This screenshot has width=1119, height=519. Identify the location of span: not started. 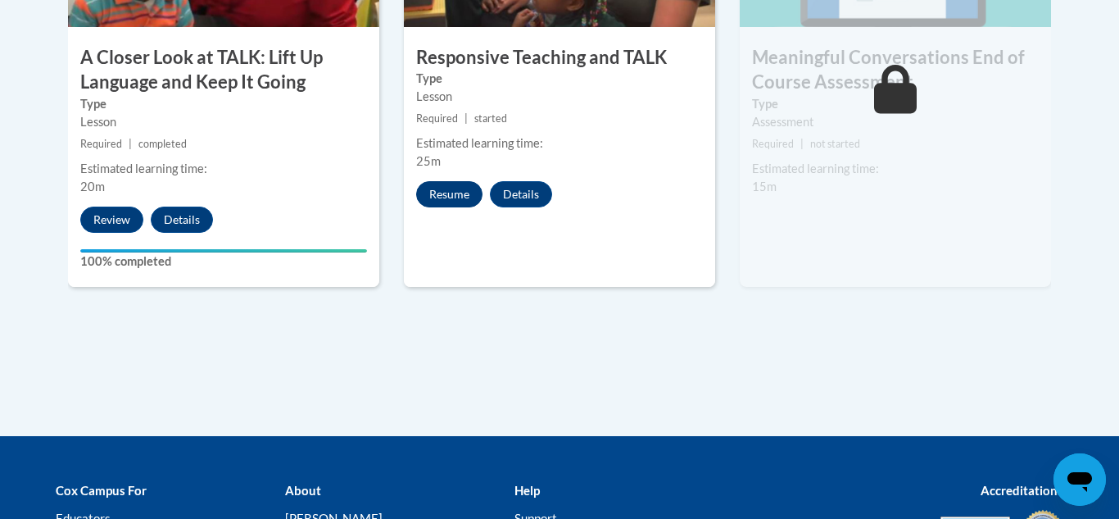
(835, 143).